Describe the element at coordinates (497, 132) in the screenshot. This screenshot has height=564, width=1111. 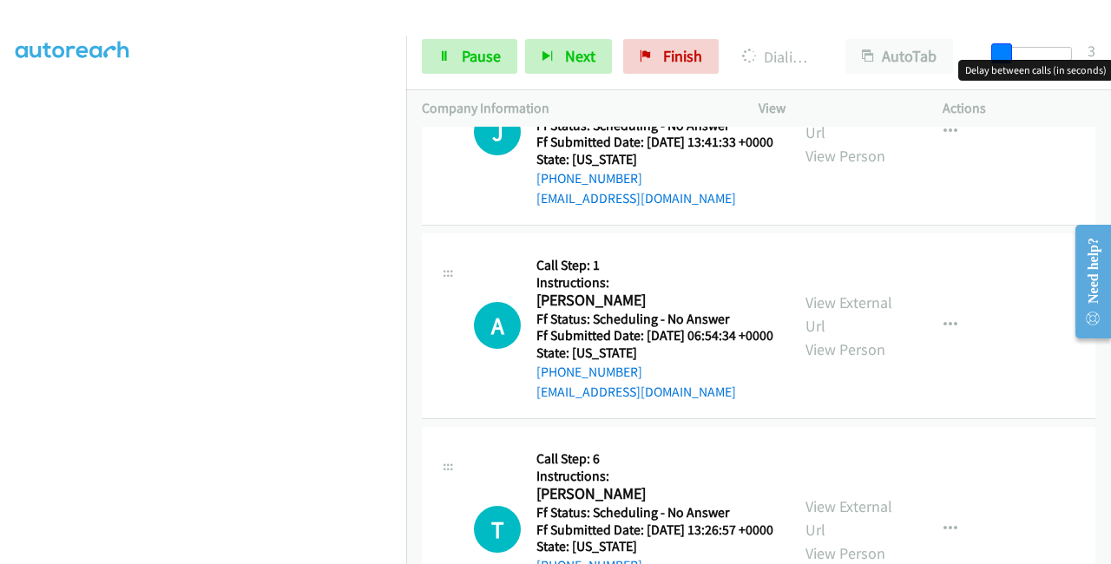
I see `h1: J` at that location.